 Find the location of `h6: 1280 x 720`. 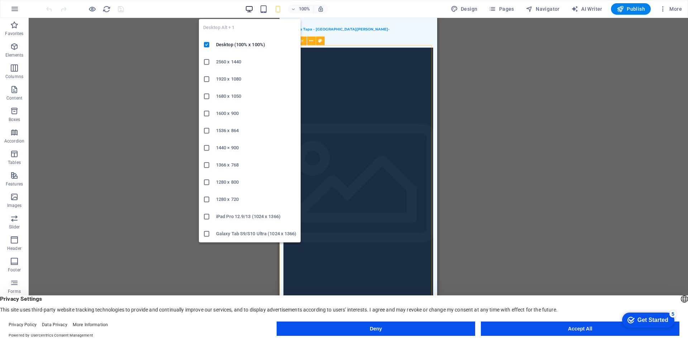

h6: 1280 x 720 is located at coordinates (256, 200).